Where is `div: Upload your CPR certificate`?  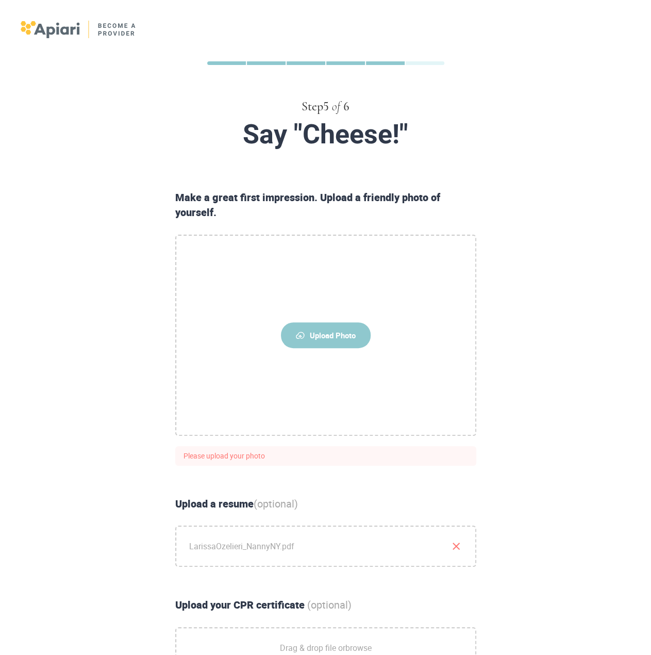
div: Upload your CPR certificate is located at coordinates (326, 605).